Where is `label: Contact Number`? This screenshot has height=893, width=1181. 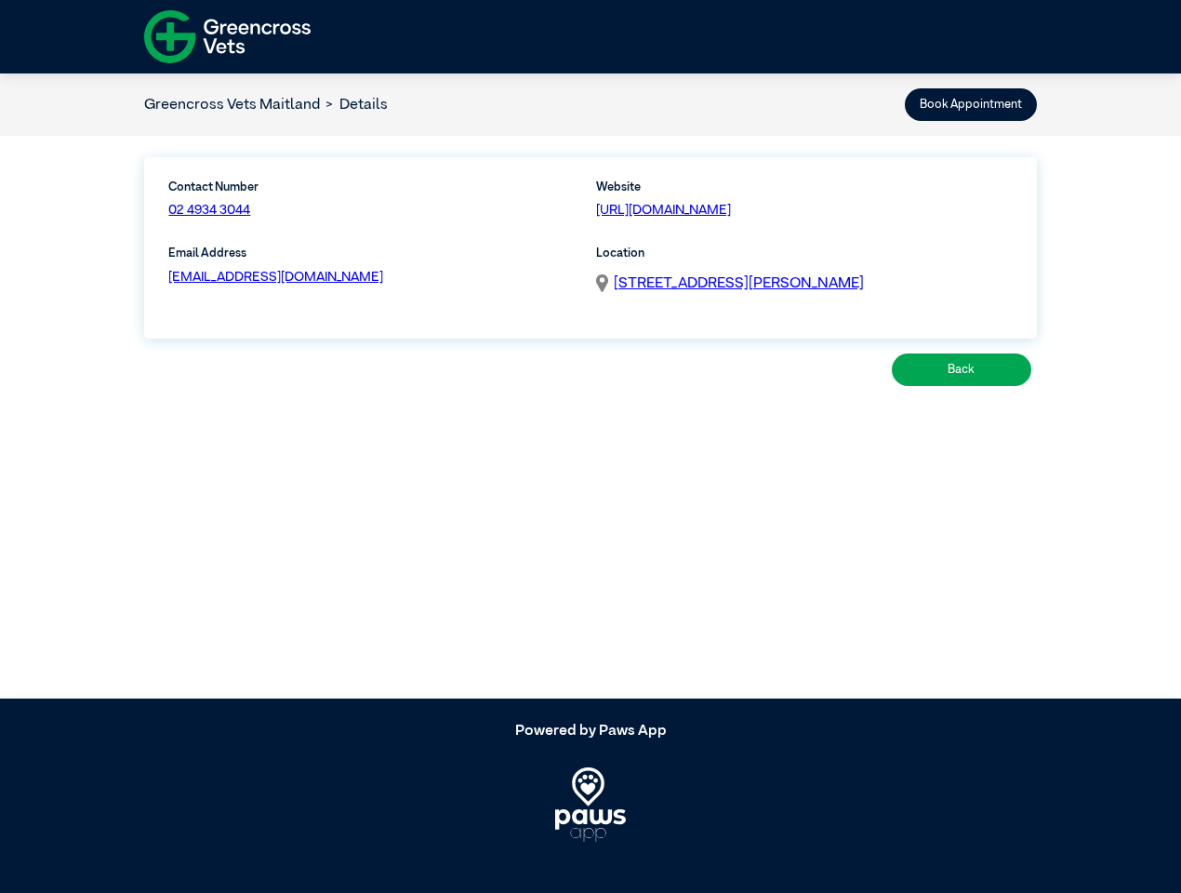 label: Contact Number is located at coordinates (268, 187).